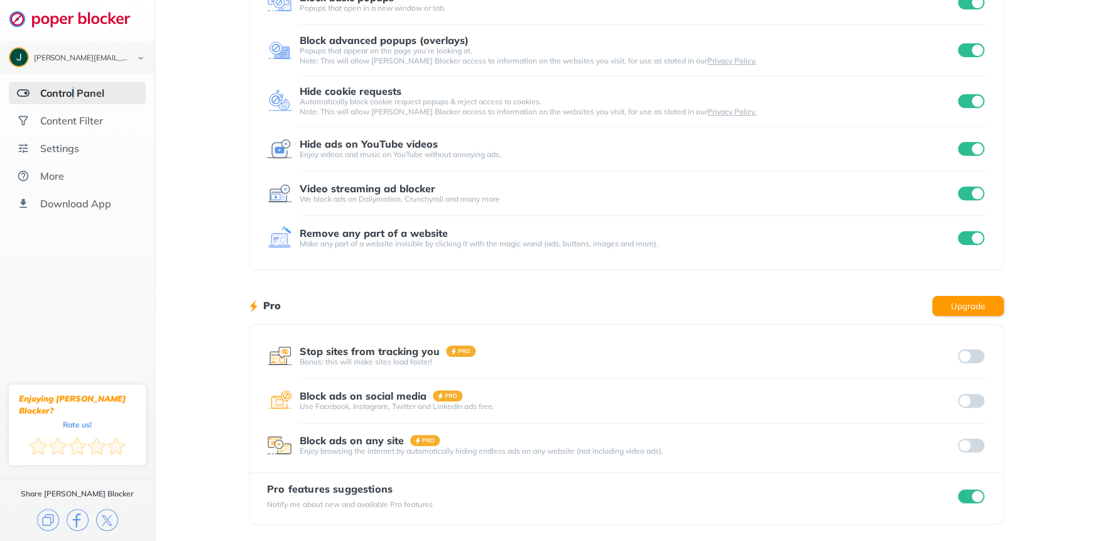 The image size is (1098, 541). I want to click on div: Popups that open in a new window or tab., so click(628, 8).